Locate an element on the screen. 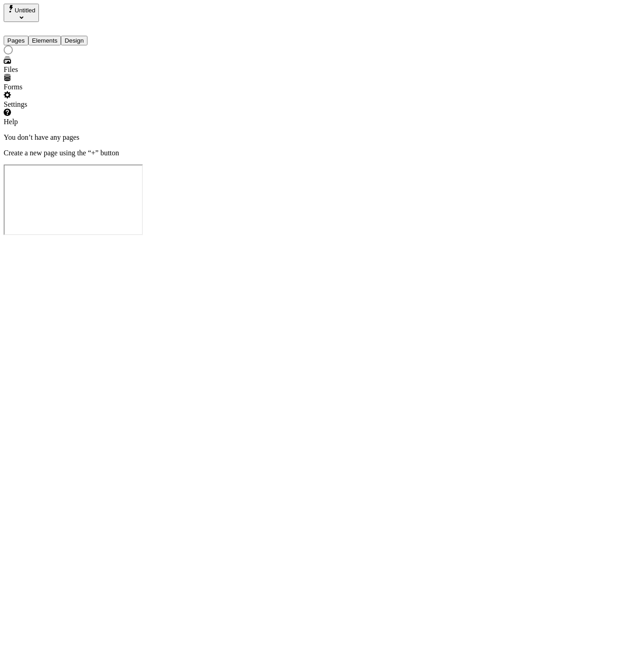  p: Create a new page using the “+” button is located at coordinates (313, 153).